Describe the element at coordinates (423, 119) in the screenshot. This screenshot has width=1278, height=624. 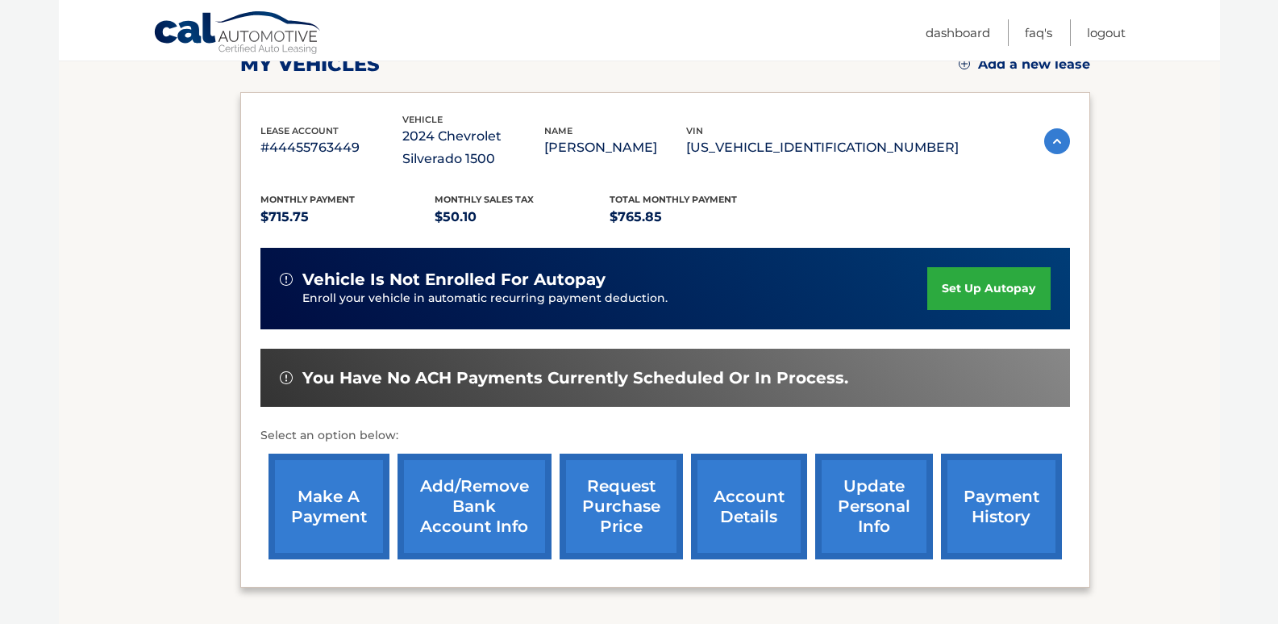
I see `span: vehicle` at that location.